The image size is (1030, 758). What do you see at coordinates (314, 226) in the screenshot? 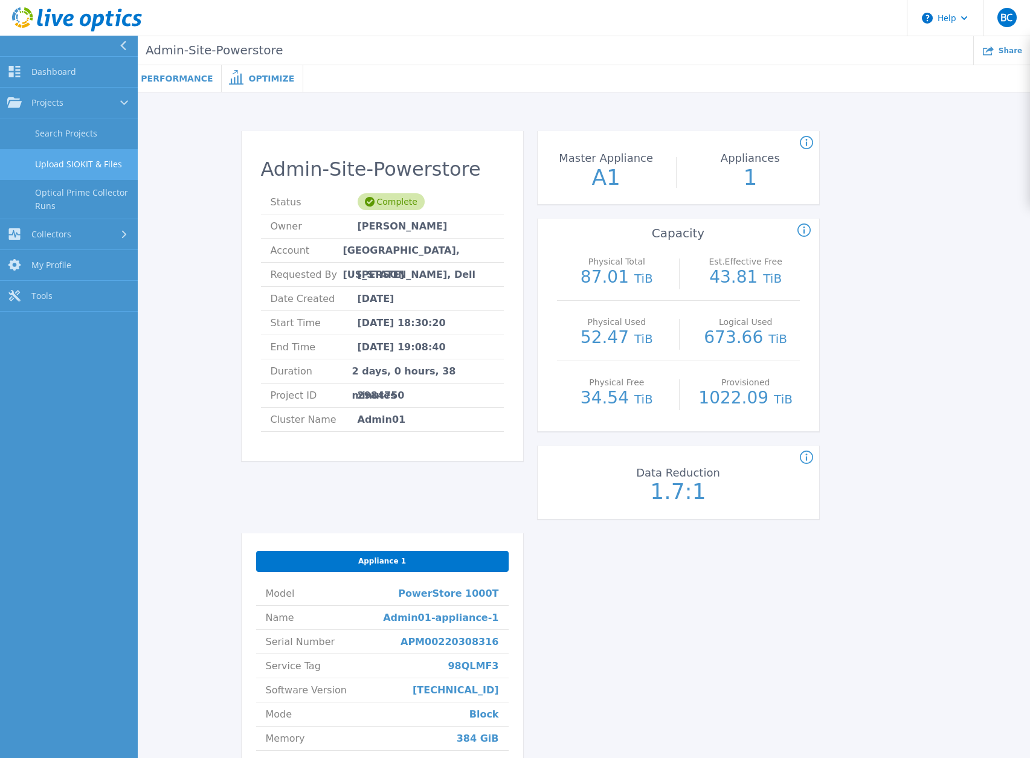
I see `span: Owner` at bounding box center [314, 226].